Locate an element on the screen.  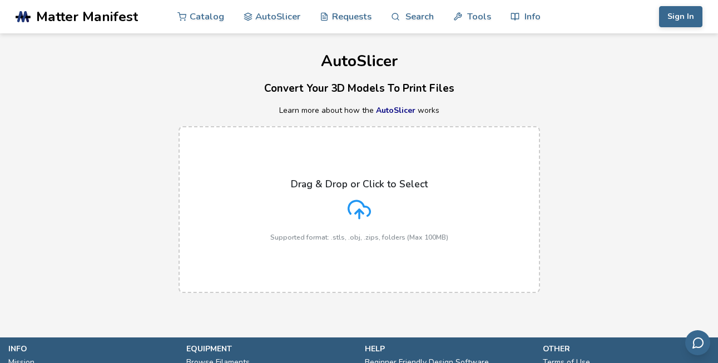
a: AutoSlicer is located at coordinates (395, 110).